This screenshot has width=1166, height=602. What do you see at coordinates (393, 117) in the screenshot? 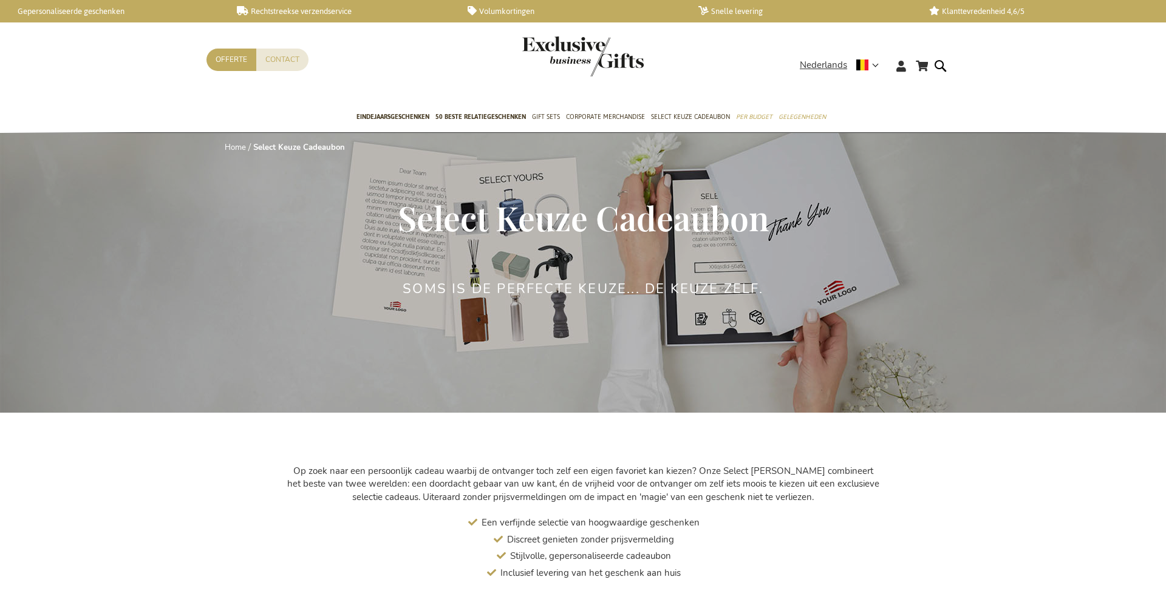
I see `span: Eindejaarsgeschenken` at bounding box center [393, 117].